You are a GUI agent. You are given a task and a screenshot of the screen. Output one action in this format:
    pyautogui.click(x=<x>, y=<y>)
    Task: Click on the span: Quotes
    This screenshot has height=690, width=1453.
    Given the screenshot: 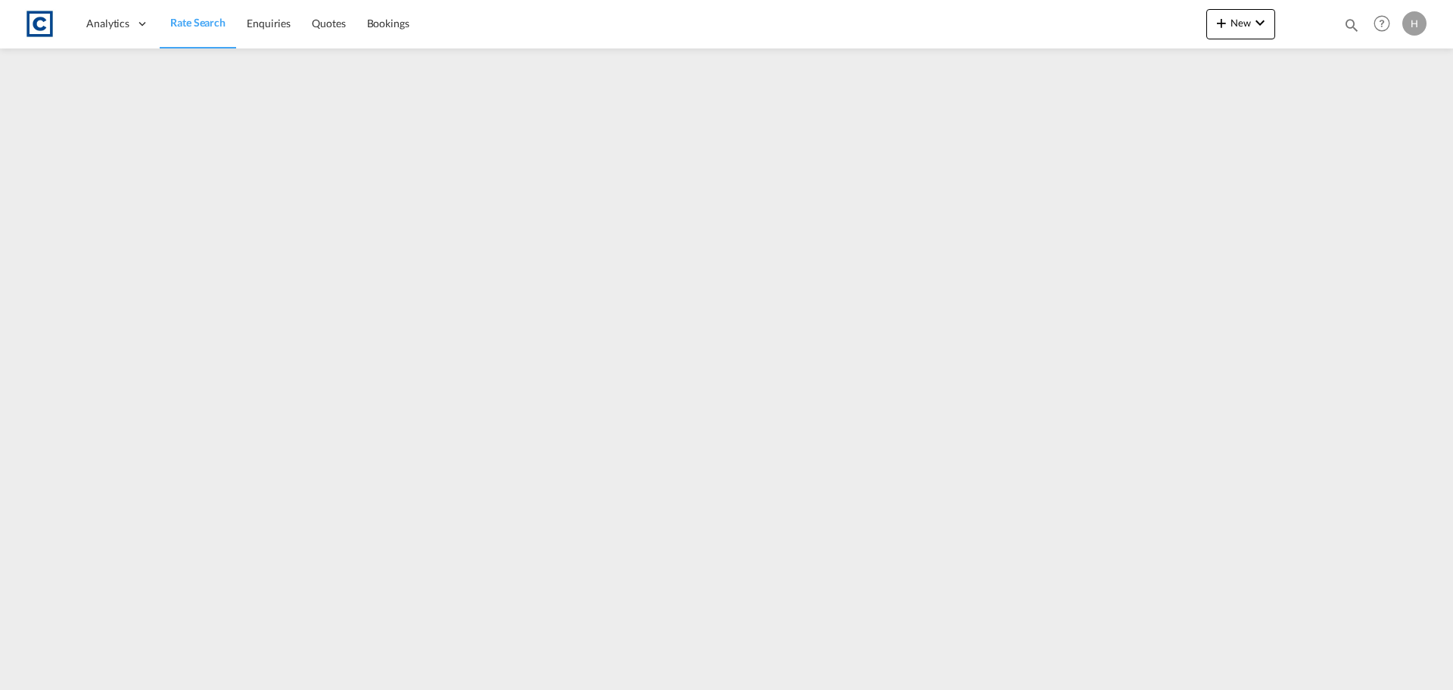 What is the action you would take?
    pyautogui.click(x=329, y=23)
    